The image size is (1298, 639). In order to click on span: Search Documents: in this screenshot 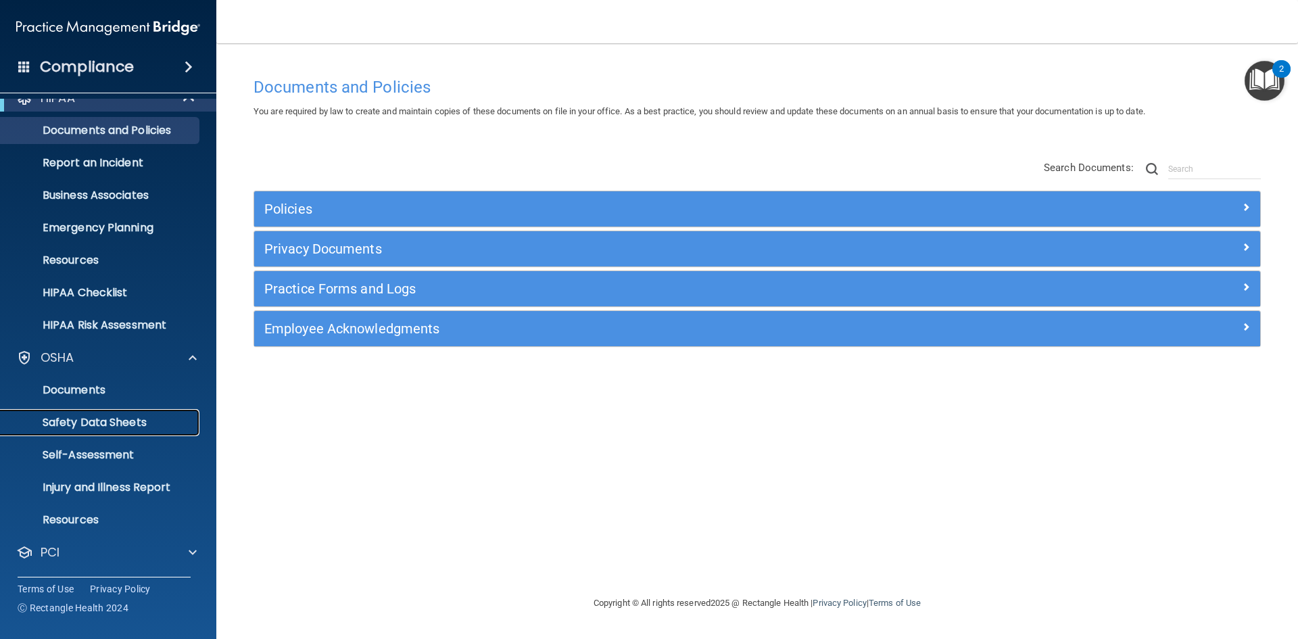, I will do `click(1088, 168)`.